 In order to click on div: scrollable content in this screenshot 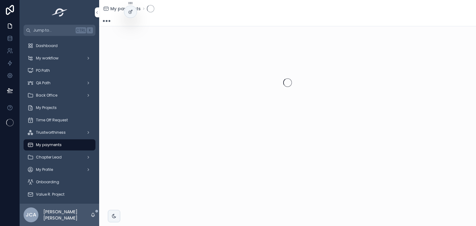, I will do `click(60, 120)`.